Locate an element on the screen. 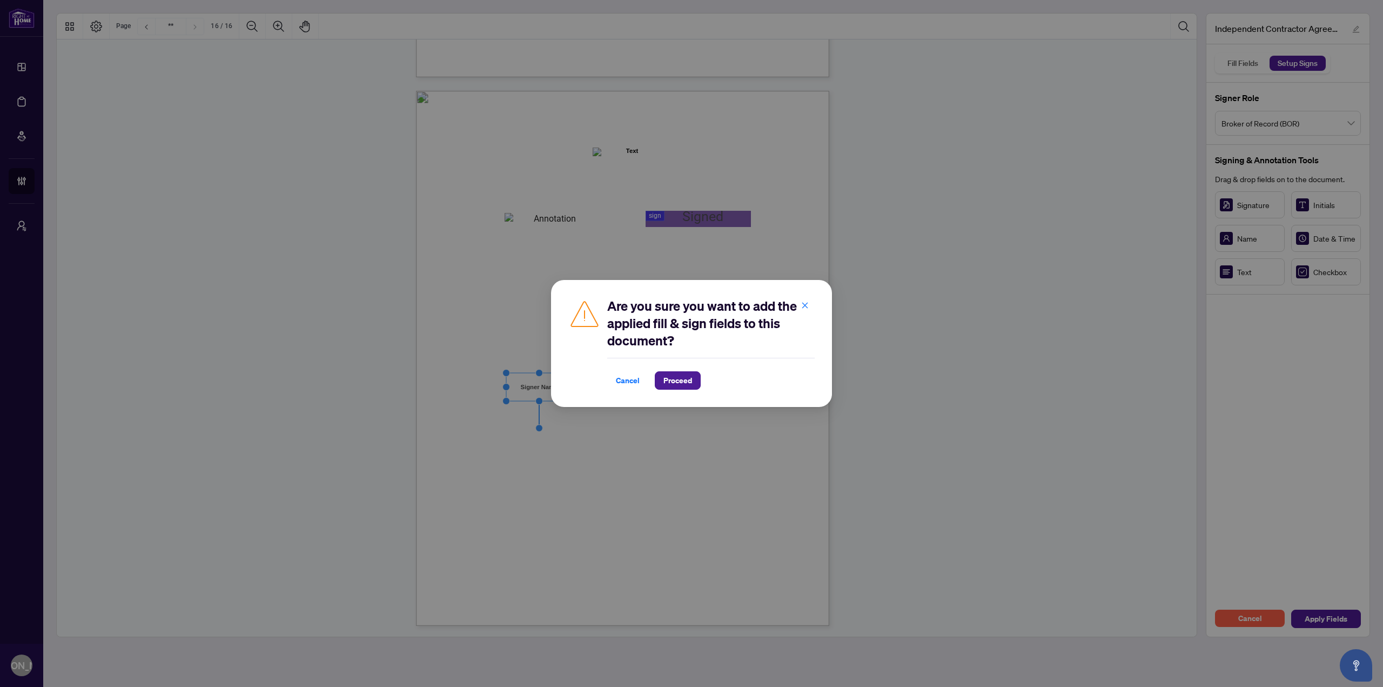  button: Cancel is located at coordinates (628, 380).